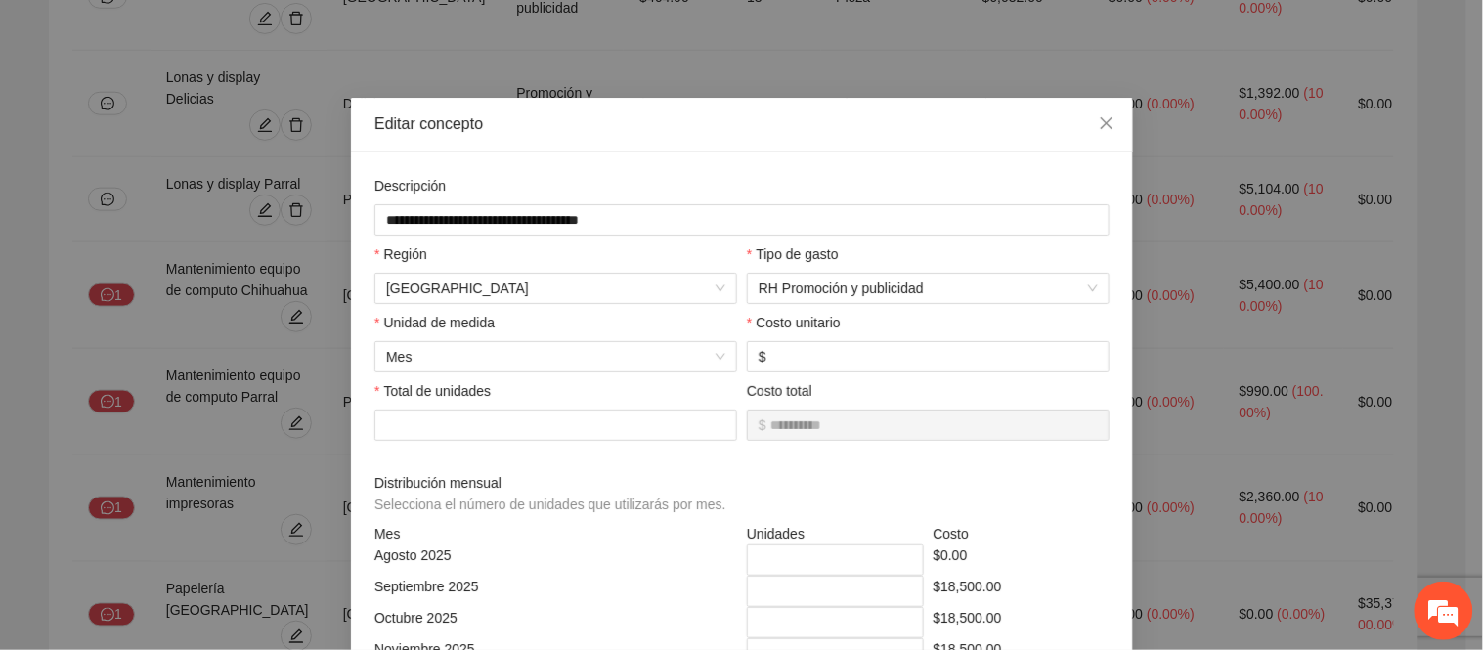  I want to click on button: Close, so click(1107, 124).